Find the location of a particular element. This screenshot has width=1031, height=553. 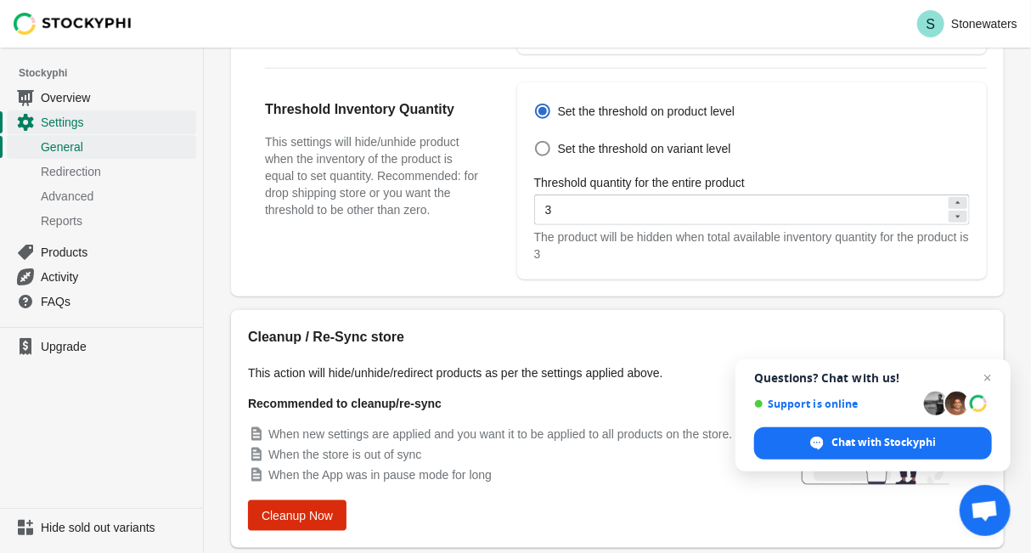

span: Questions? Chat with us! is located at coordinates (873, 378).